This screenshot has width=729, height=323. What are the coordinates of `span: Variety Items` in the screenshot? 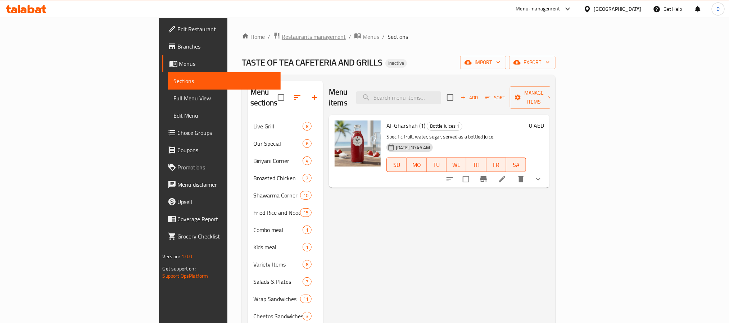 It's located at (278, 265).